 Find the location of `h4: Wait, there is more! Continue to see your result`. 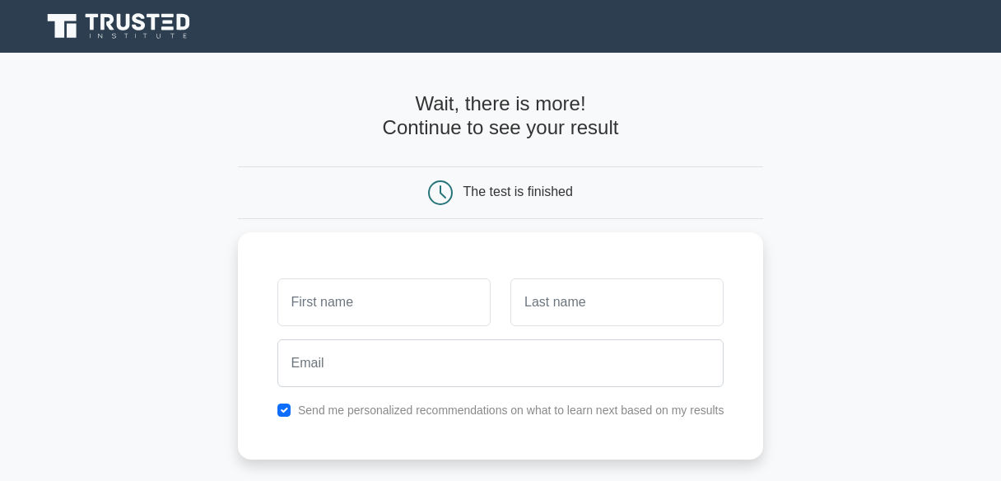

h4: Wait, there is more! Continue to see your result is located at coordinates (501, 116).